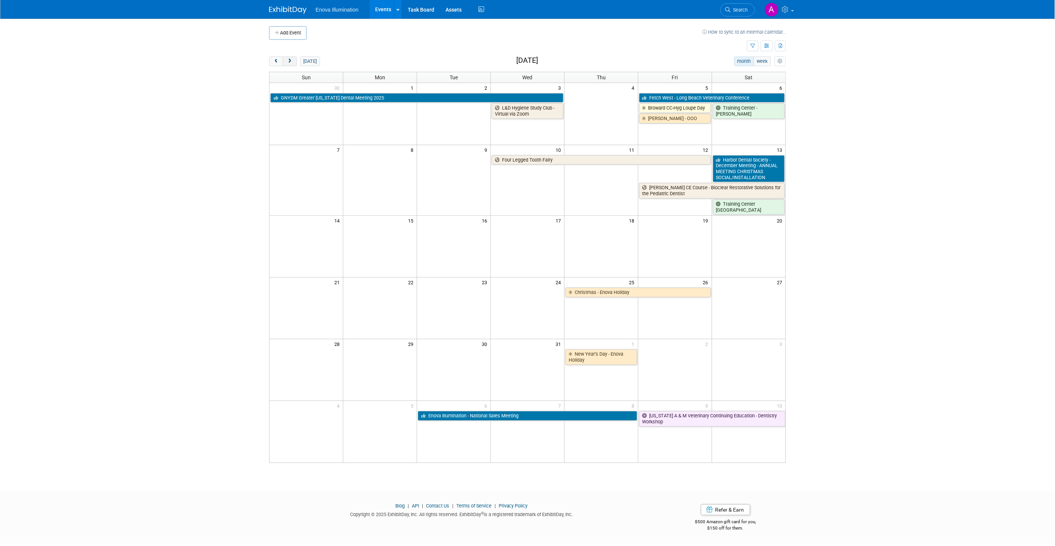 The image size is (1055, 546). Describe the element at coordinates (337, 10) in the screenshot. I see `span: Enova Illumination` at that location.